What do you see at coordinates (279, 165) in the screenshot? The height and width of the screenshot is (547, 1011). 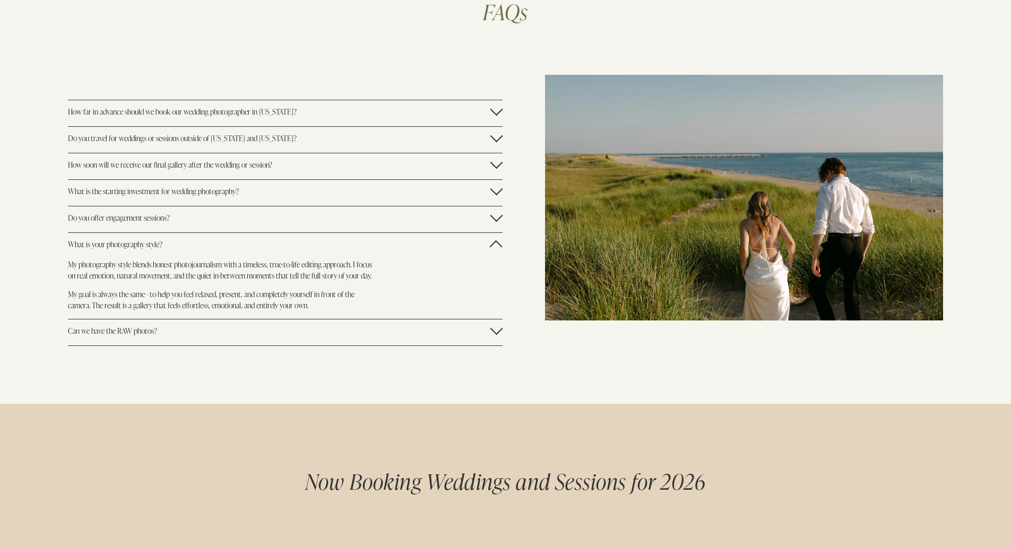 I see `span: How soon will we receive our final gallery after the wedding or session?` at bounding box center [279, 165].